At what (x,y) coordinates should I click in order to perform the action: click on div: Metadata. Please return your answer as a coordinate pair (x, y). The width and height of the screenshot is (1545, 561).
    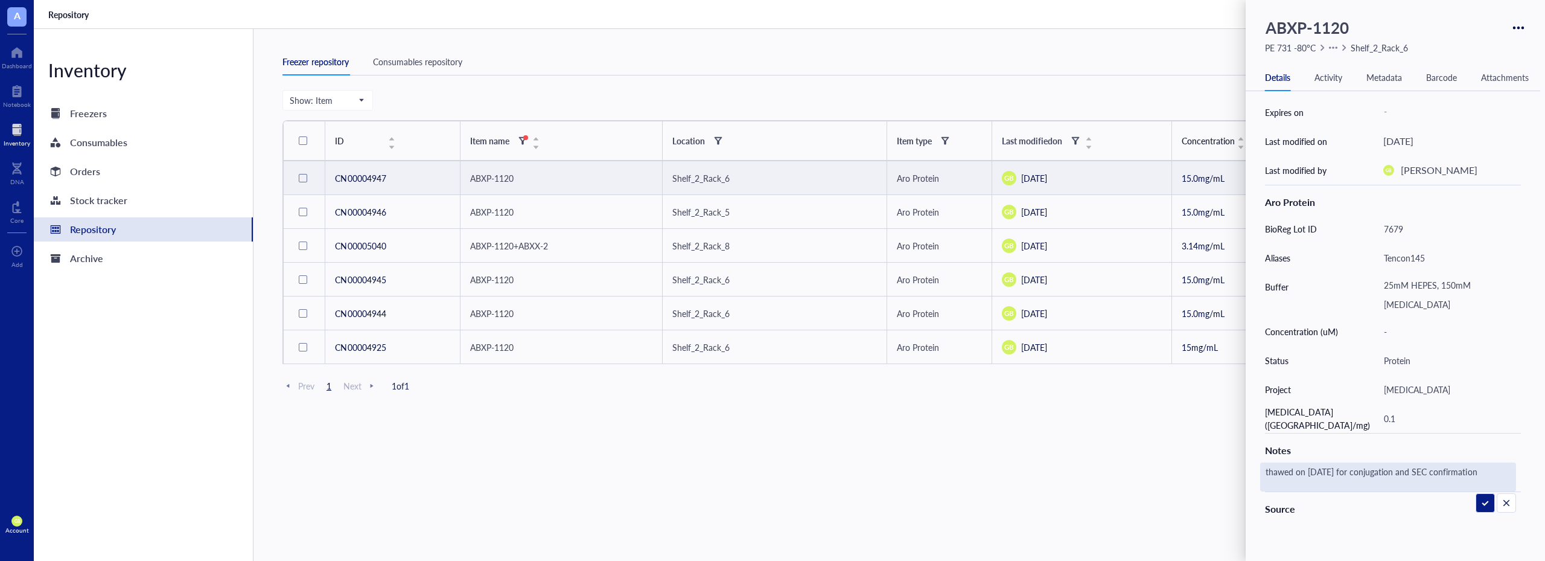
    Looking at the image, I should click on (1384, 77).